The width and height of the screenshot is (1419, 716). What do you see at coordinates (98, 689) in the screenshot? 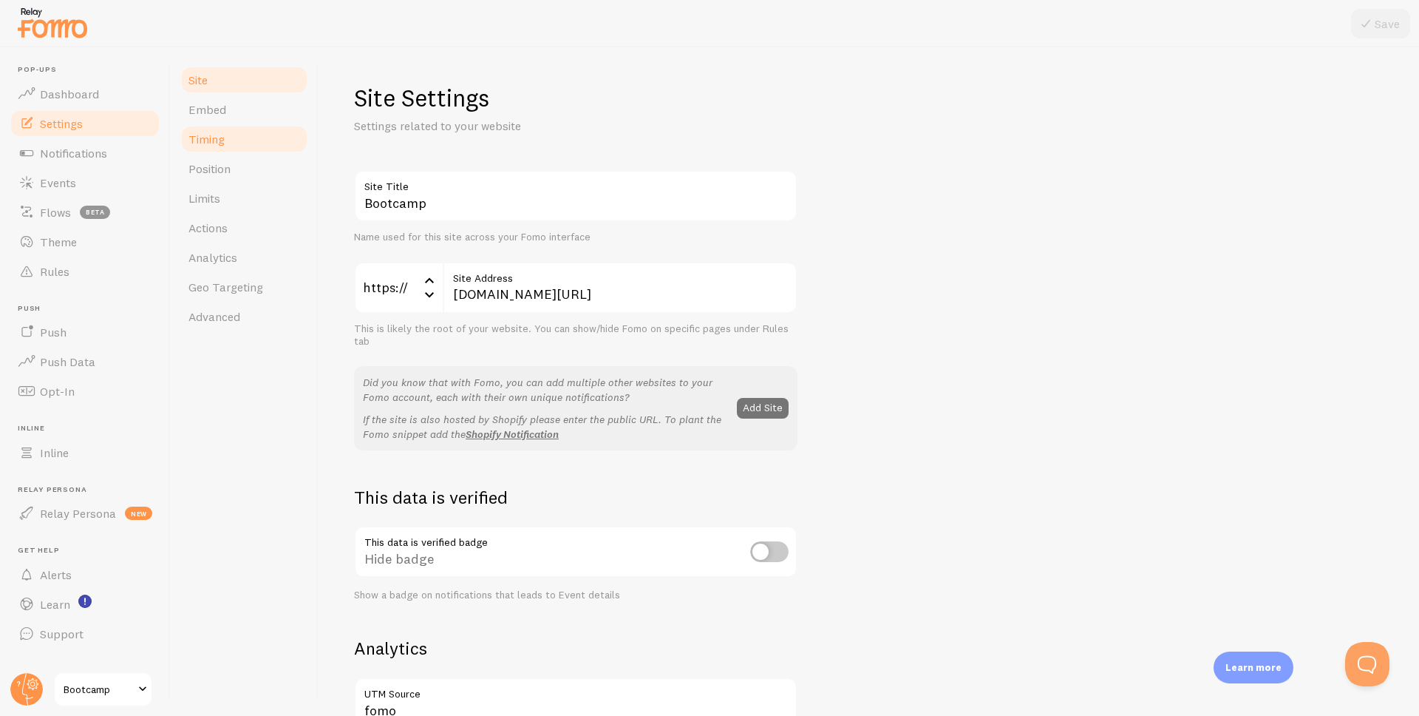
I see `span: Bootcamp` at bounding box center [98, 689].